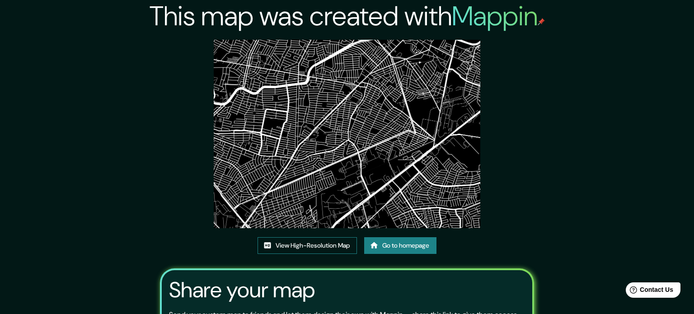 The height and width of the screenshot is (314, 694). What do you see at coordinates (242, 290) in the screenshot?
I see `h3: Share your map` at bounding box center [242, 290].